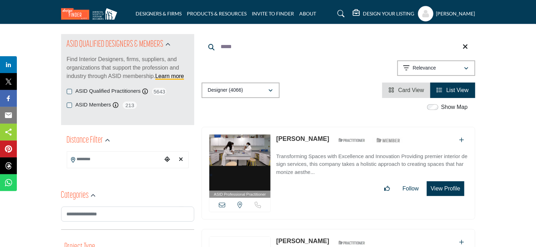 This screenshot has width=536, height=247. I want to click on a: PRODUCTS & RESOURCES, so click(217, 13).